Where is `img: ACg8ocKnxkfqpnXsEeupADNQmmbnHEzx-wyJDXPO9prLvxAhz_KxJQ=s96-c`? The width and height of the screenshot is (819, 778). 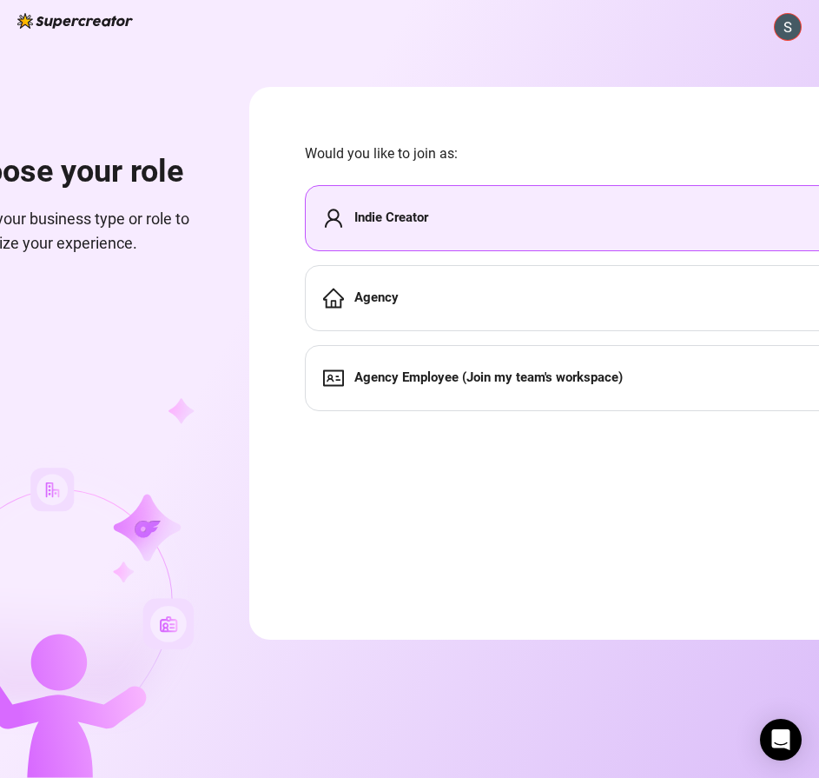 img: ACg8ocKnxkfqpnXsEeupADNQmmbnHEzx-wyJDXPO9prLvxAhz_KxJQ=s96-c is located at coordinates (788, 27).